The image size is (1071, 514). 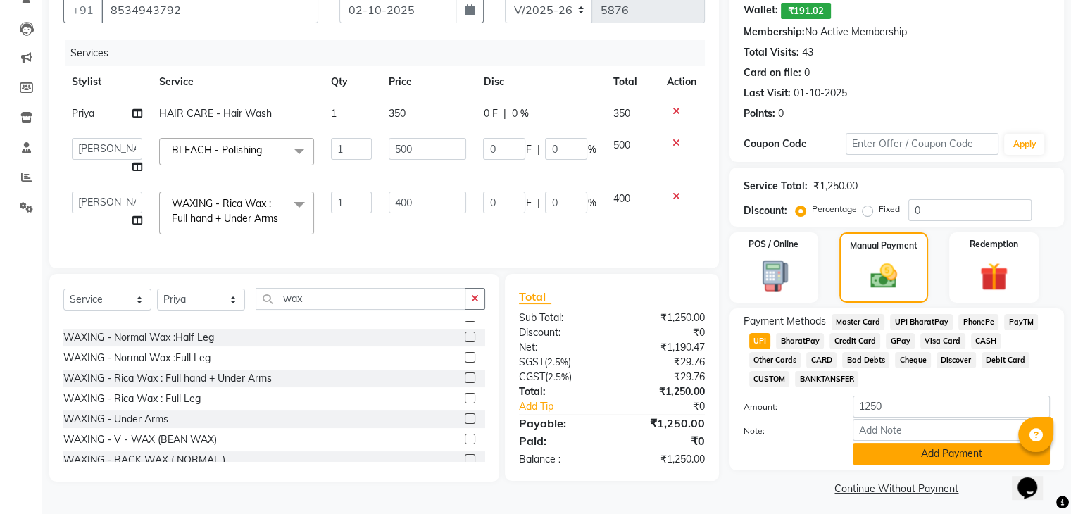 I want to click on div: ₹1,190.47, so click(x=663, y=347).